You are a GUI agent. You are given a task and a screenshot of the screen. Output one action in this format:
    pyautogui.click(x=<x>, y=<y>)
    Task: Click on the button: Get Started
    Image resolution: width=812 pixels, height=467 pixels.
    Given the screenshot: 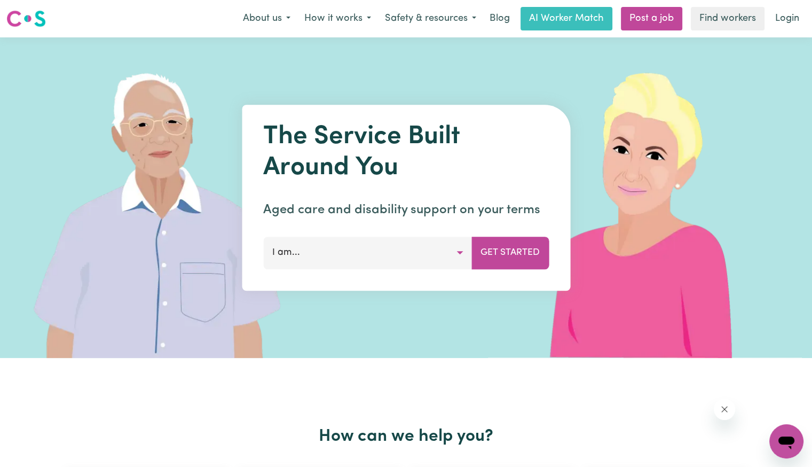 What is the action you would take?
    pyautogui.click(x=510, y=253)
    